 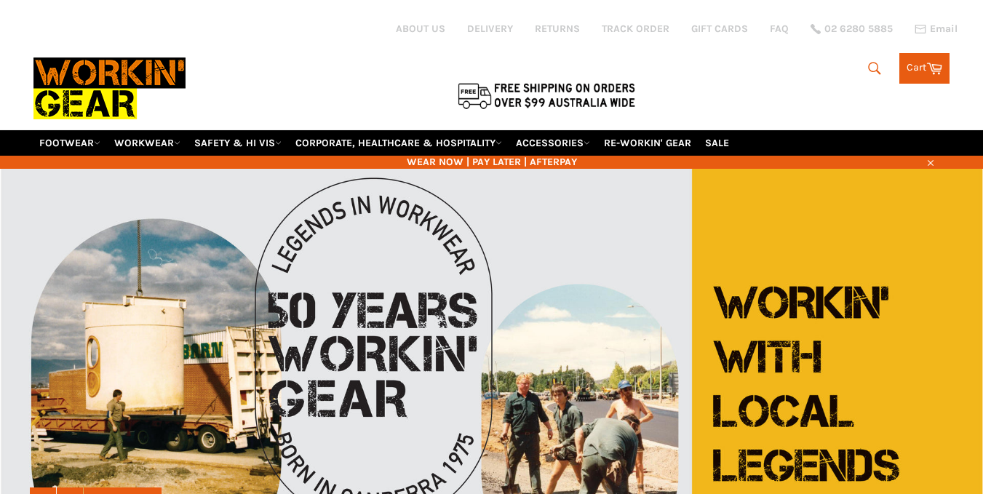 What do you see at coordinates (109, 88) in the screenshot?
I see `img: Workin Gear leaders in Workwear, Safety Boots, PPE, Uniforms. Australia's No.1 in Workwear` at bounding box center [109, 88].